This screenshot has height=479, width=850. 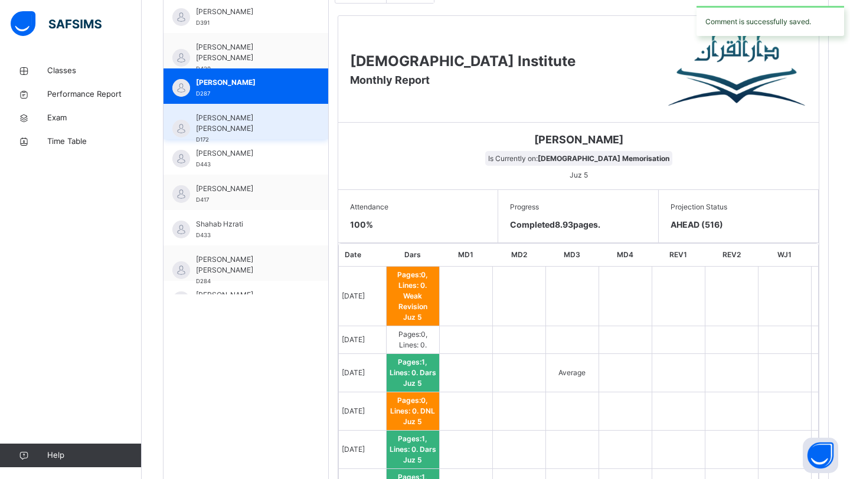 What do you see at coordinates (56, 24) in the screenshot?
I see `img: safsims` at bounding box center [56, 24].